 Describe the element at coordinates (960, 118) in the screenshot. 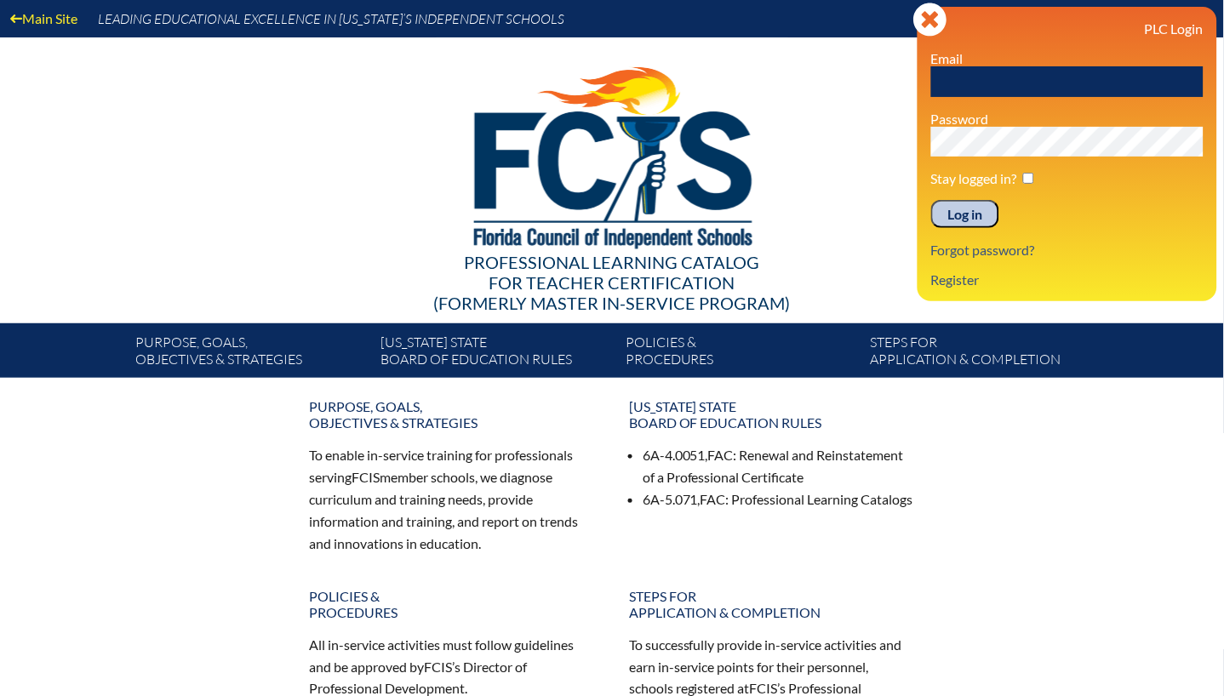

I see `label: Password` at that location.